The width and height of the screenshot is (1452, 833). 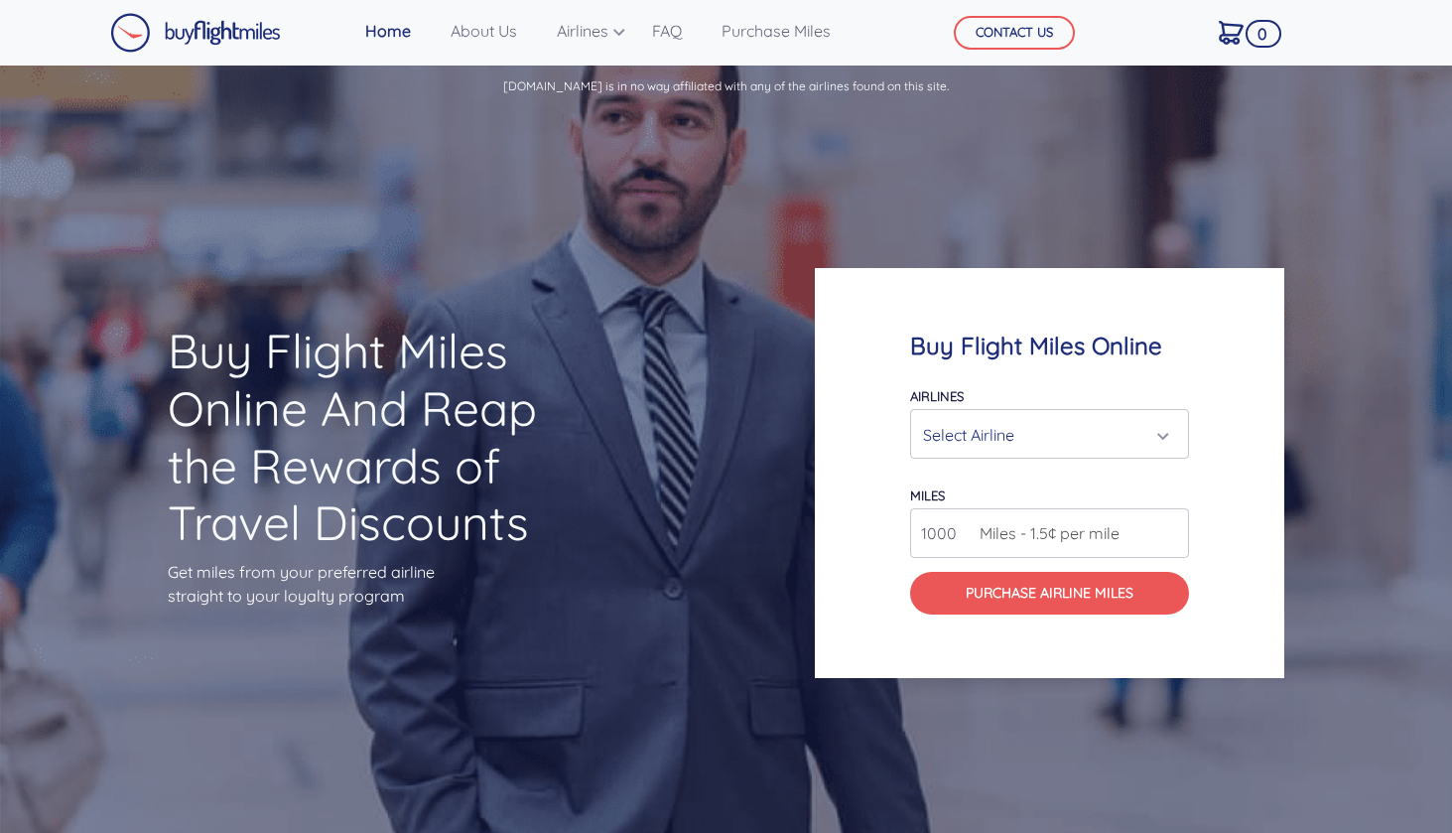 I want to click on a: Buy Flight Miles Logo, so click(x=196, y=33).